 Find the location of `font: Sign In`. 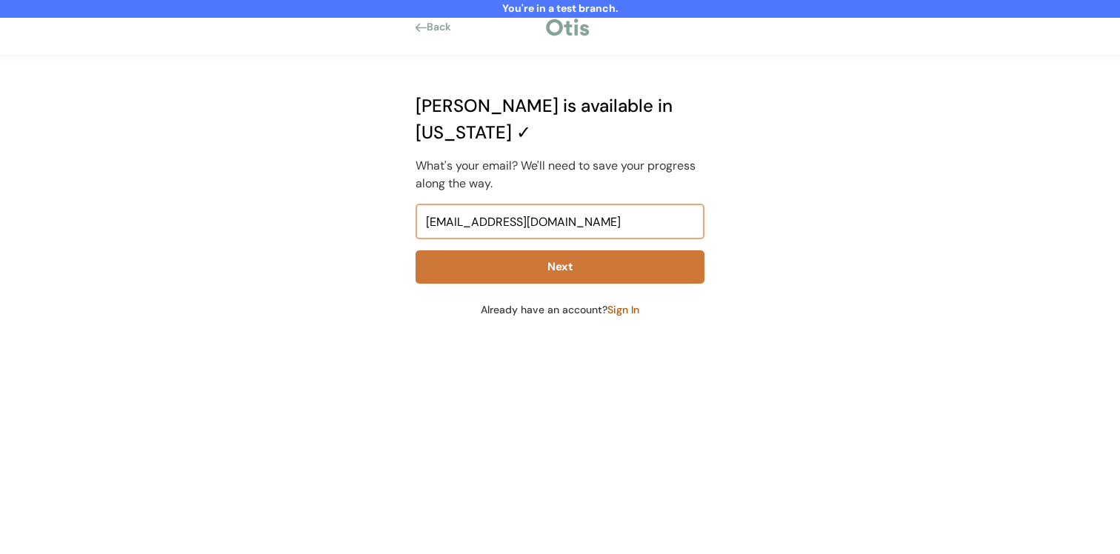

font: Sign In is located at coordinates (623, 310).